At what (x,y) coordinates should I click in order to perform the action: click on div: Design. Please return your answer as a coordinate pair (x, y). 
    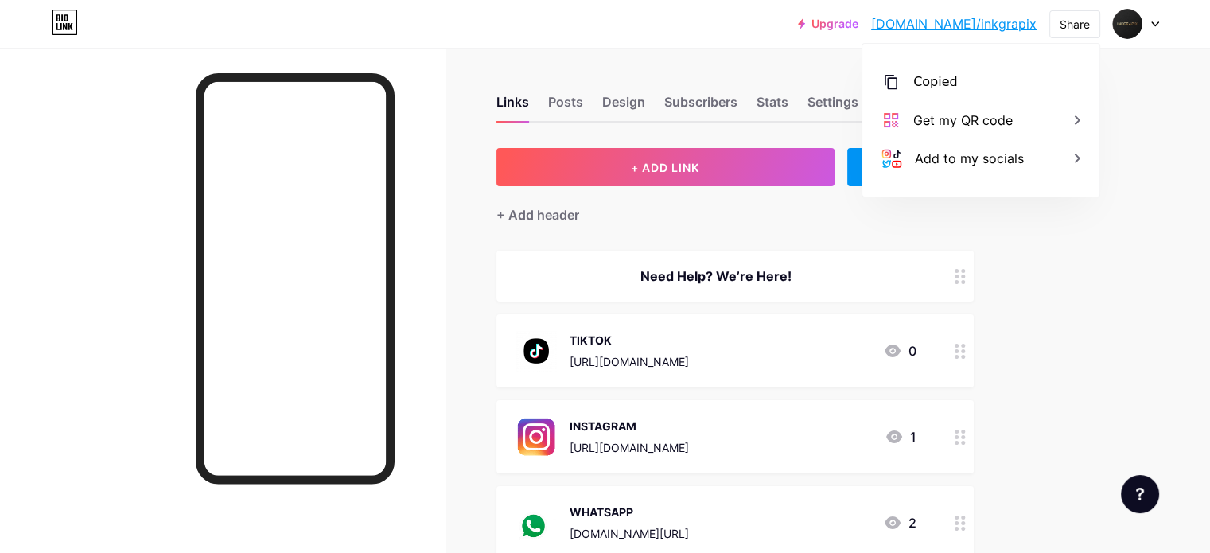
    Looking at the image, I should click on (624, 107).